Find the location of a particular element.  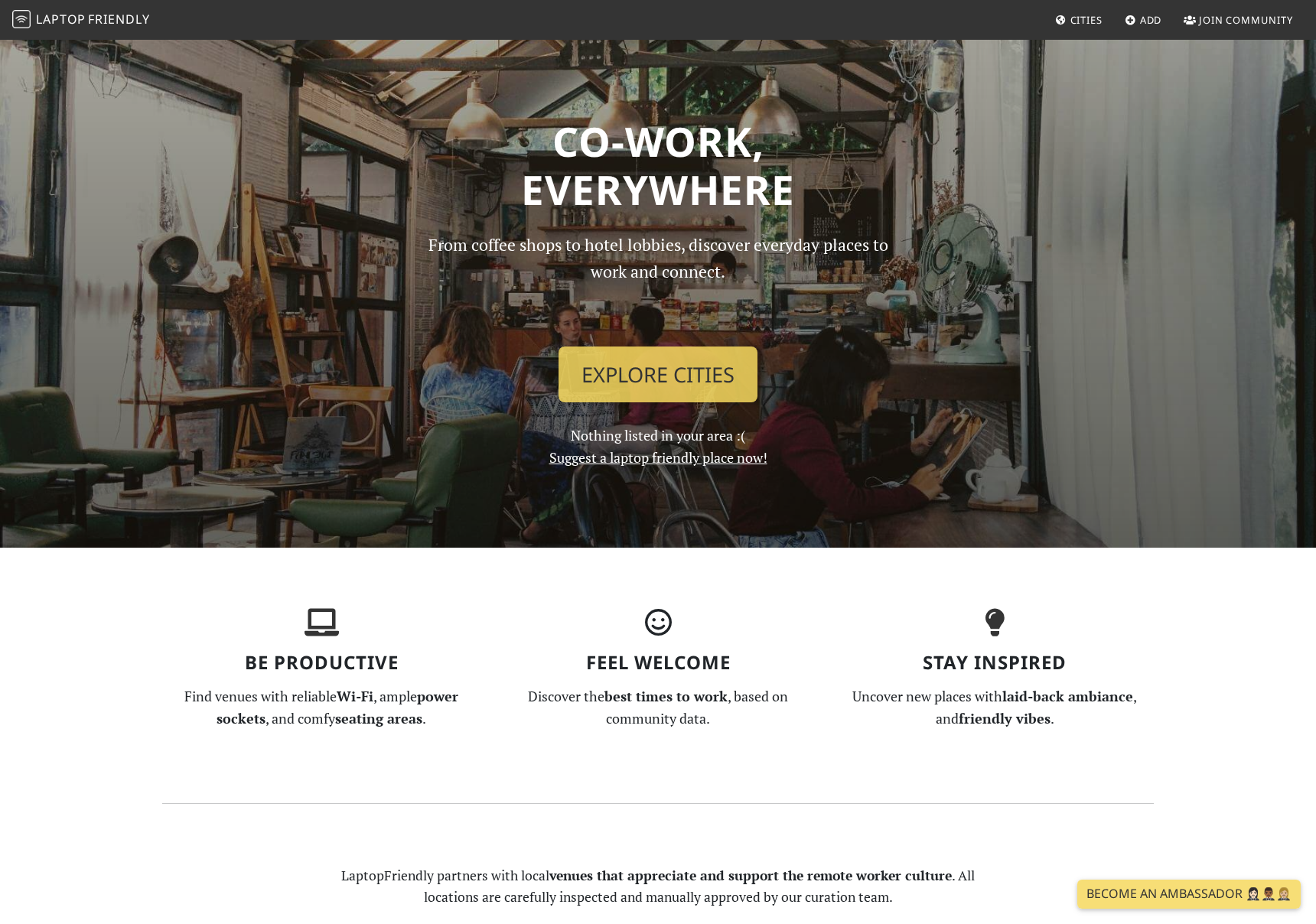

a: Add is located at coordinates (1142, 20).